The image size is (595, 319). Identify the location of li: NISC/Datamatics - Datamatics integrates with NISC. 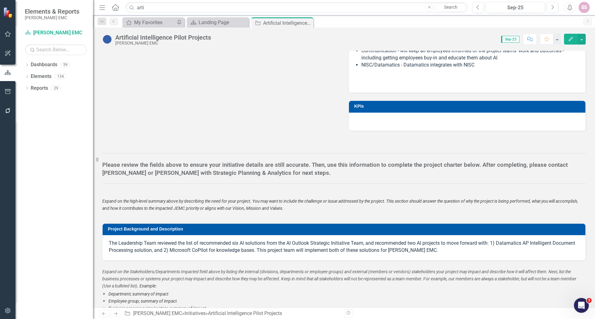
(470, 65).